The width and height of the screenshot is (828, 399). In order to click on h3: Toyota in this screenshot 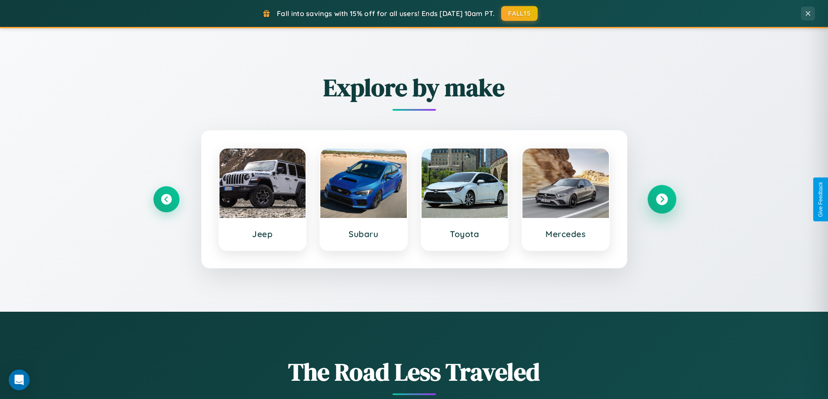, I will do `click(465, 234)`.